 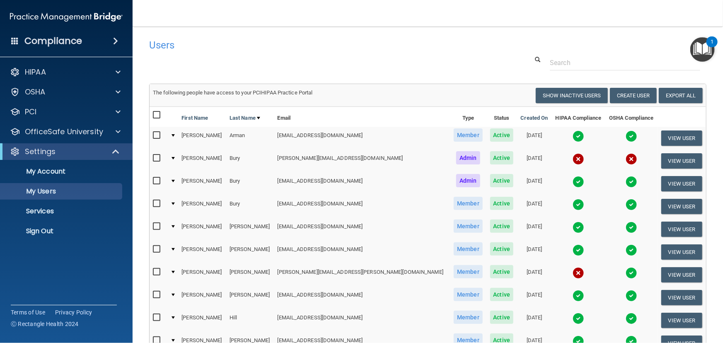 I want to click on td: Hill, so click(x=250, y=320).